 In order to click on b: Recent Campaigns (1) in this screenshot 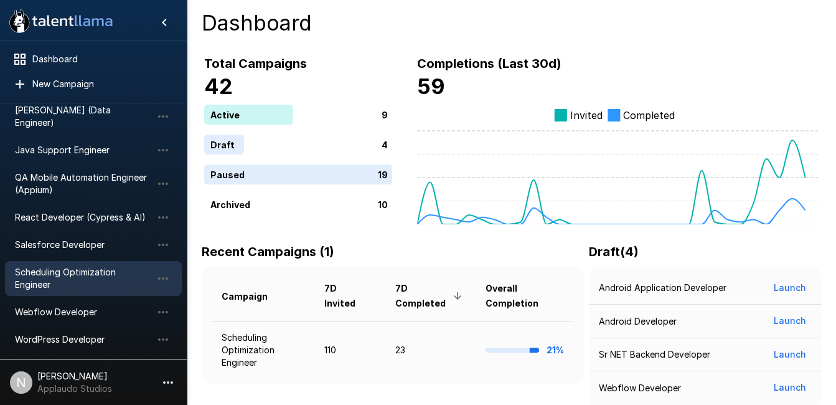, I will do `click(268, 251)`.